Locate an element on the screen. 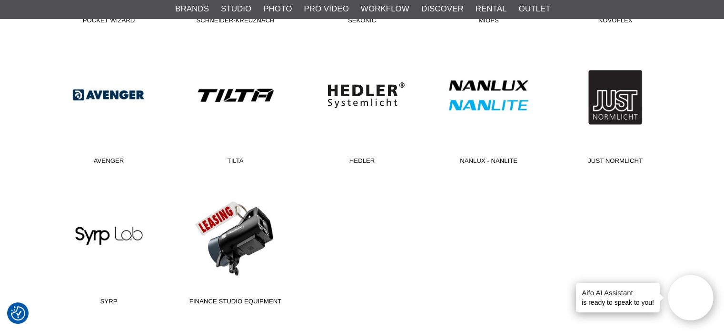 The height and width of the screenshot is (331, 724). a: Nanlux - Nanlite is located at coordinates (489, 105).